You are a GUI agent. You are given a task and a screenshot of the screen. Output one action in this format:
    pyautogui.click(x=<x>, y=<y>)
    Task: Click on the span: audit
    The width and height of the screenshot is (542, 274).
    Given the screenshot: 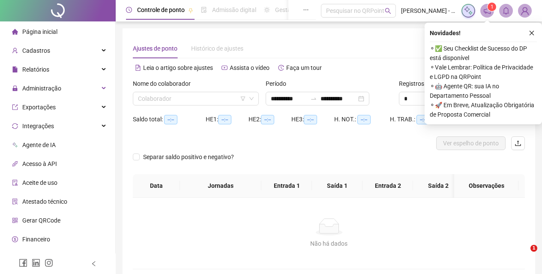 What is the action you would take?
    pyautogui.click(x=15, y=182)
    